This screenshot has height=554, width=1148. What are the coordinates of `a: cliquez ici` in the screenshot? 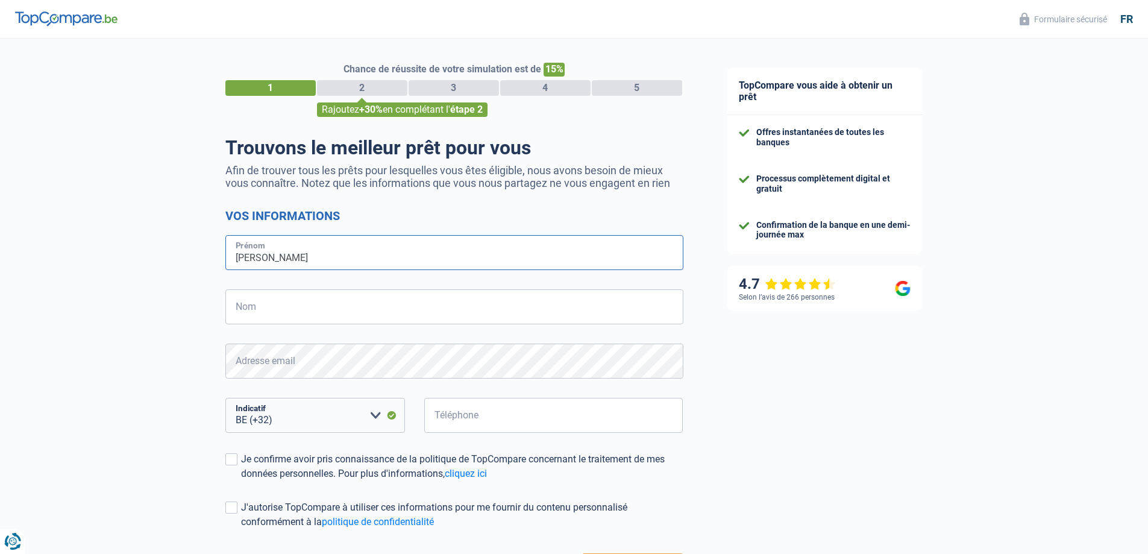 It's located at (466, 473).